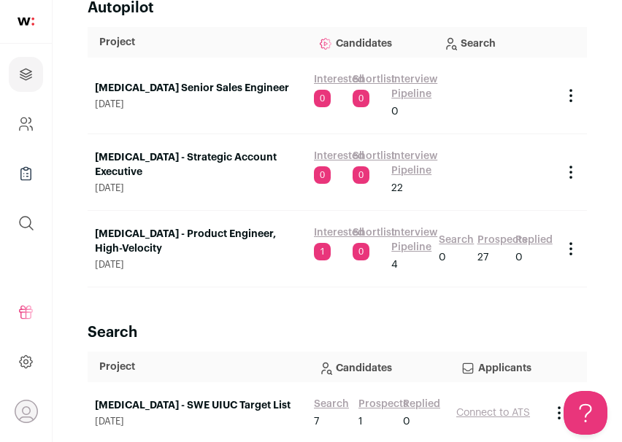 Image resolution: width=622 pixels, height=442 pixels. I want to click on a: Company Lists, so click(26, 174).